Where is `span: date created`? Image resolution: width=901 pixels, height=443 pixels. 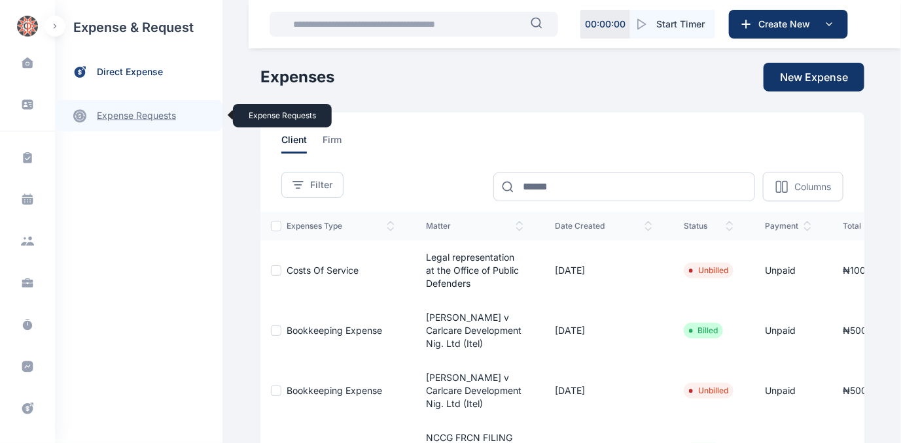 span: date created is located at coordinates (603, 226).